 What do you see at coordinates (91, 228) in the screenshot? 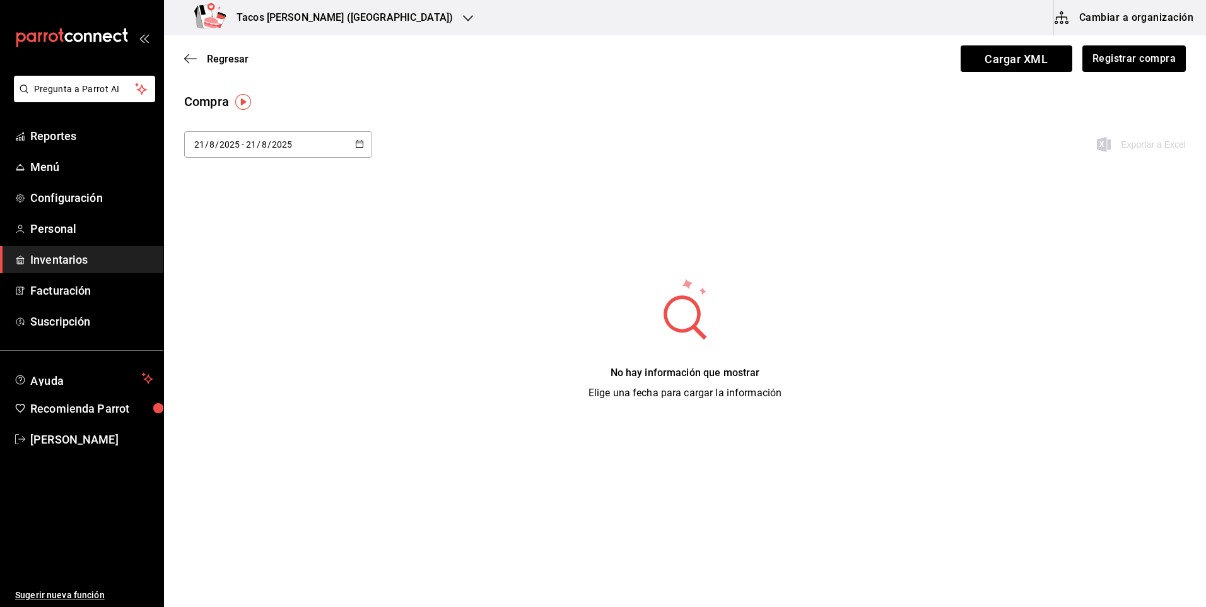
I see `span: Personal` at bounding box center [91, 228].